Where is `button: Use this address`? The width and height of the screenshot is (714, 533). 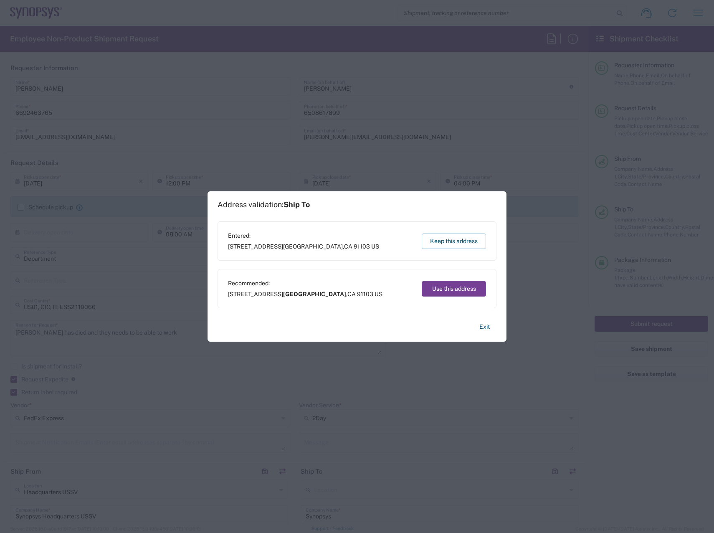 button: Use this address is located at coordinates (454, 289).